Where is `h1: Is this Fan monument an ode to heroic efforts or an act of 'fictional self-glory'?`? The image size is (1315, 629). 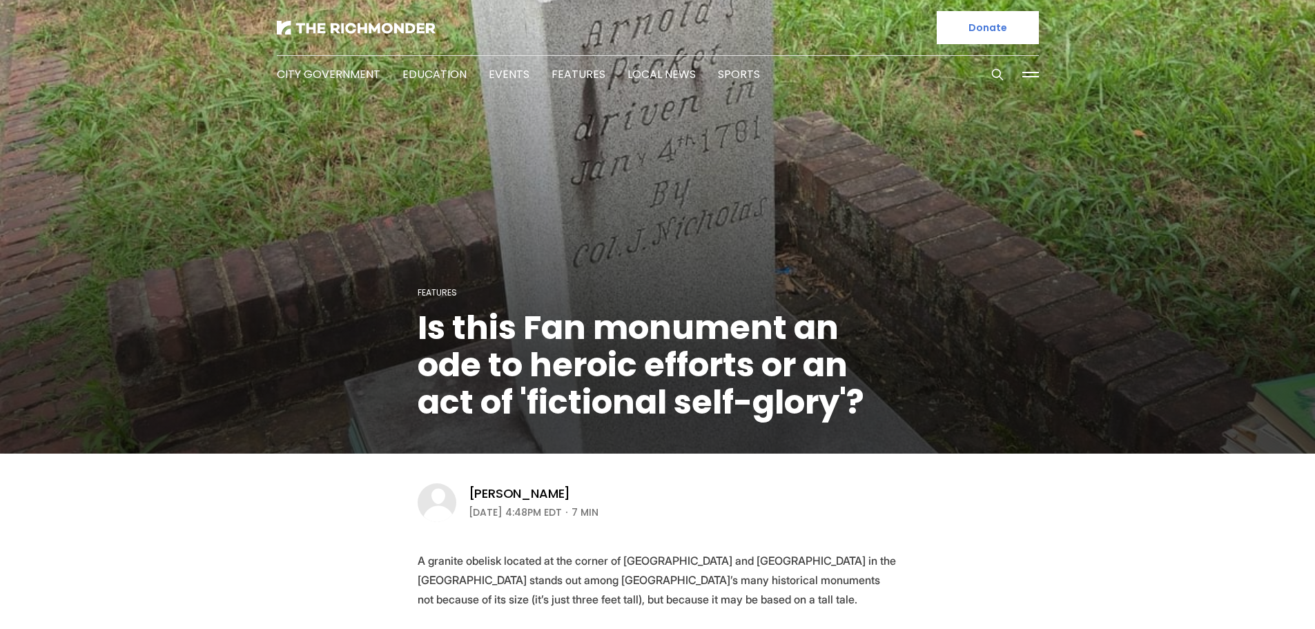 h1: Is this Fan monument an ode to heroic efforts or an act of 'fictional self-glory'? is located at coordinates (658, 365).